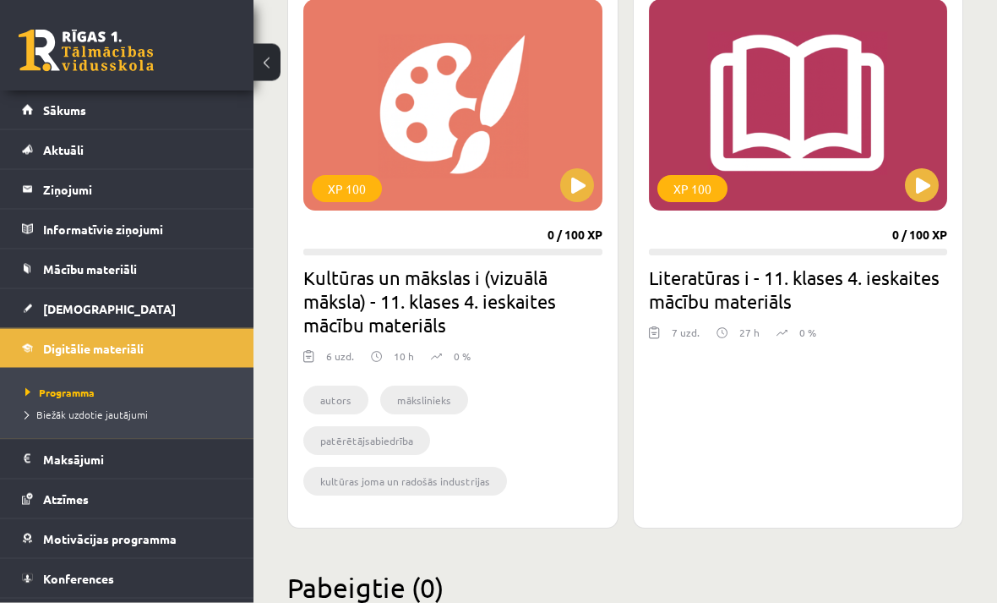 This screenshot has width=997, height=603. Describe the element at coordinates (127, 578) in the screenshot. I see `a: Konferences` at that location.